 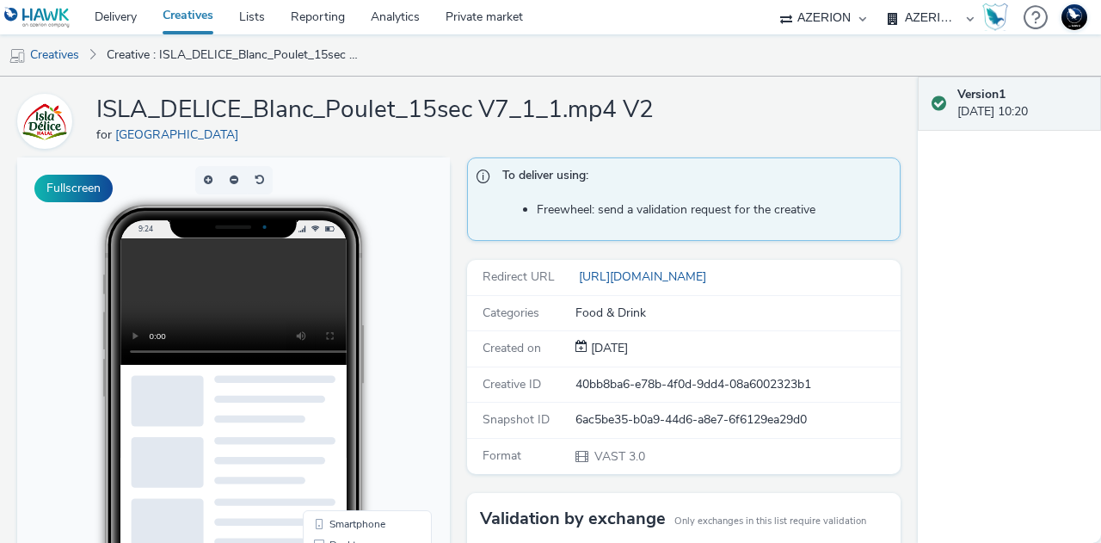 What do you see at coordinates (999, 17) in the screenshot?
I see `a: Hawk Academy` at bounding box center [999, 17].